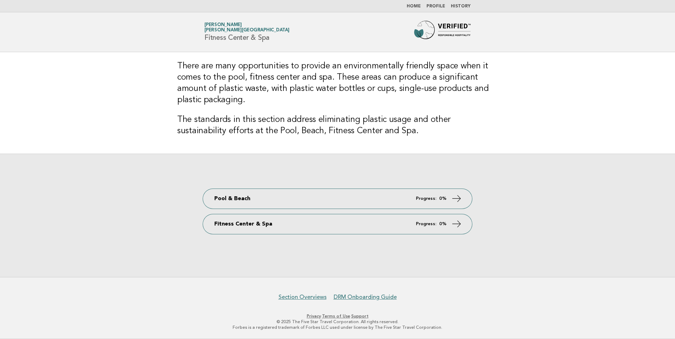  What do you see at coordinates (336, 316) in the screenshot?
I see `a: Terms of Use` at bounding box center [336, 316].